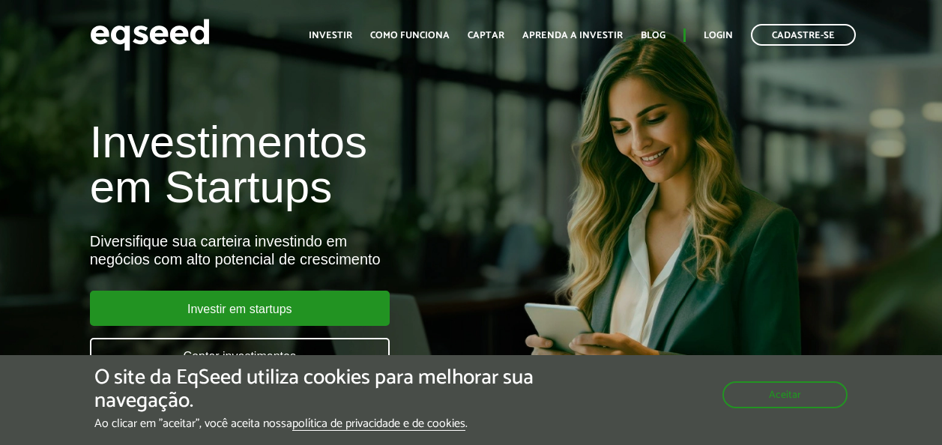 Image resolution: width=942 pixels, height=445 pixels. Describe the element at coordinates (653, 35) in the screenshot. I see `a: Blog` at that location.